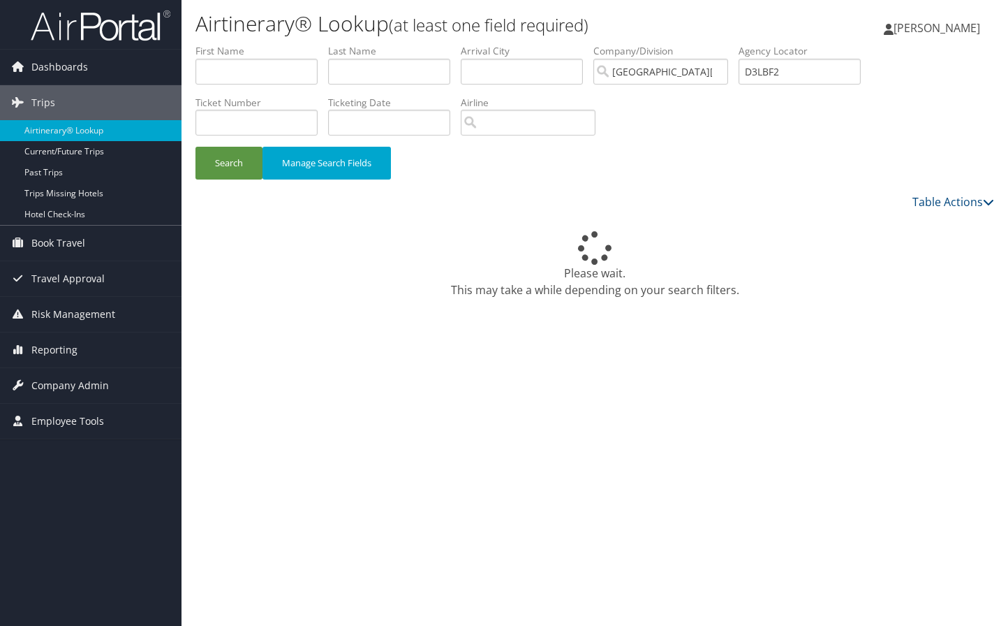  What do you see at coordinates (533, 103) in the screenshot?
I see `label: Airline` at bounding box center [533, 103].